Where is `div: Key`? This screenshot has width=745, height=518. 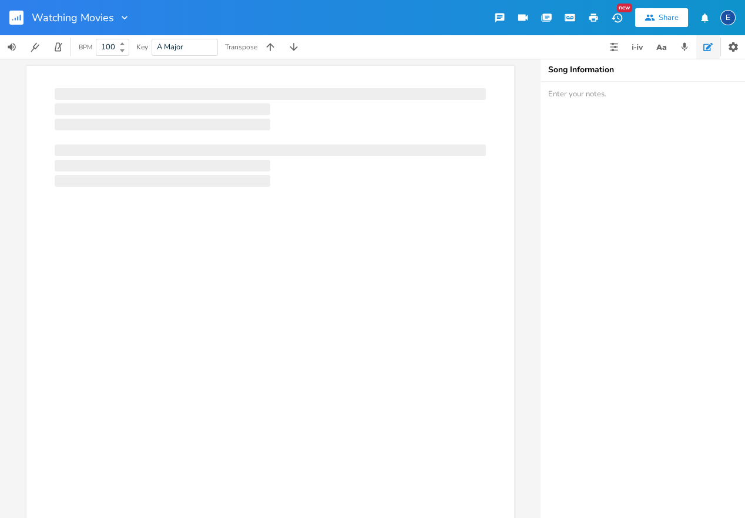 div: Key is located at coordinates (142, 47).